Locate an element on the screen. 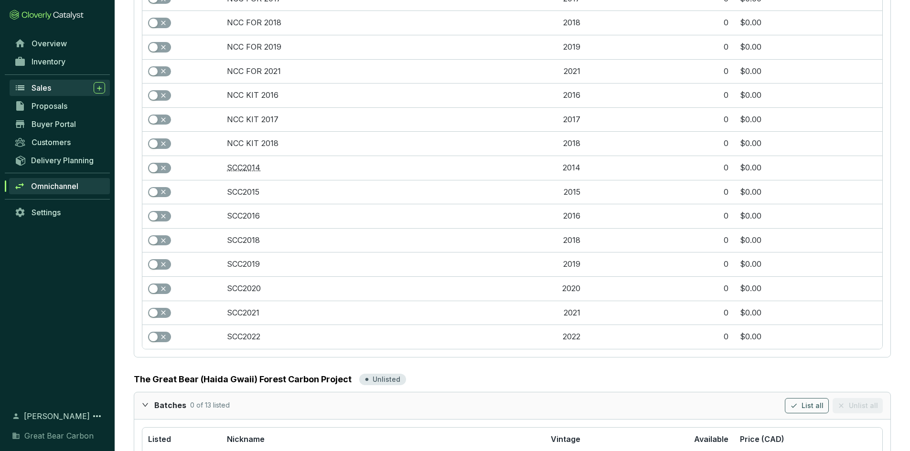 The height and width of the screenshot is (451, 910). a: SCC2014 is located at coordinates (244, 168).